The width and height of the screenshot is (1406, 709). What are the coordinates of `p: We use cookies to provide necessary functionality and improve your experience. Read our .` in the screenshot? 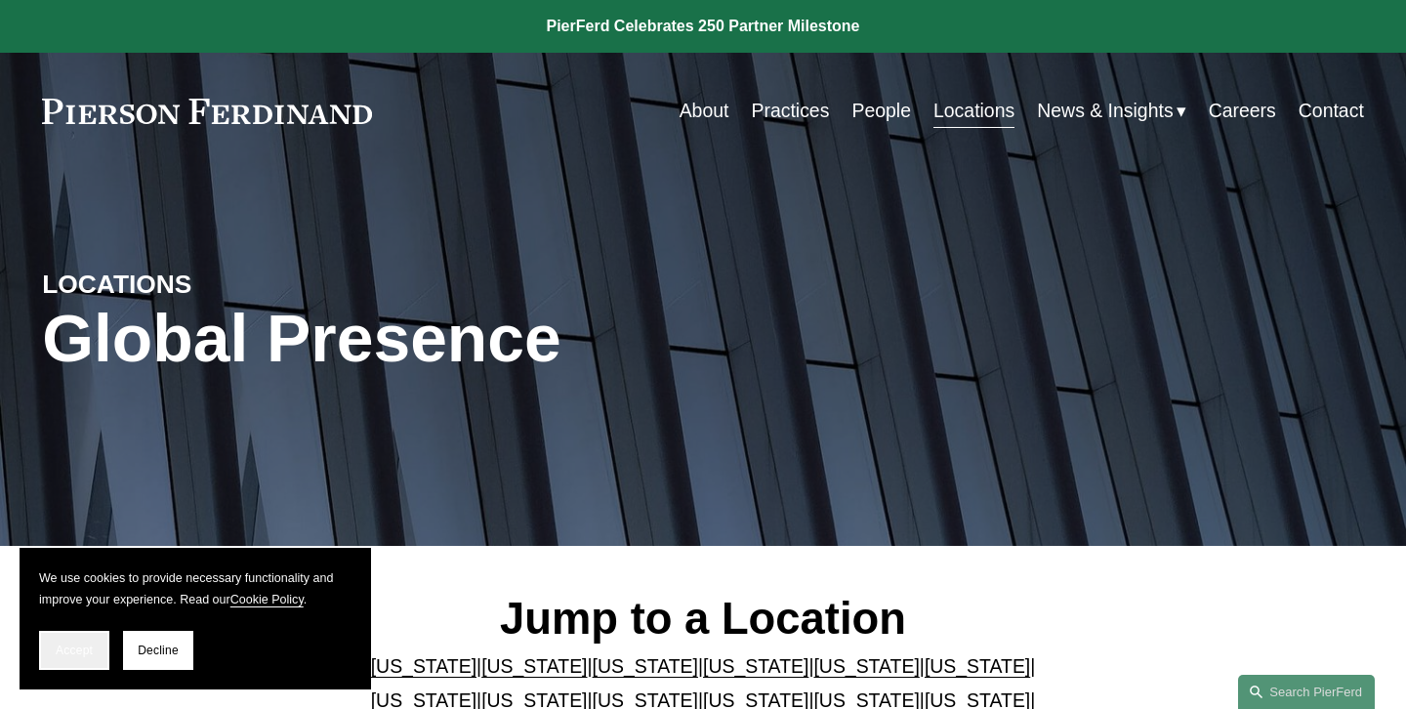 It's located at (195, 589).